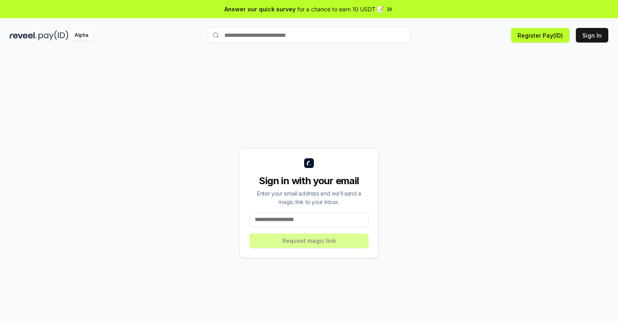  What do you see at coordinates (23, 35) in the screenshot?
I see `img: reveel_dark` at bounding box center [23, 35].